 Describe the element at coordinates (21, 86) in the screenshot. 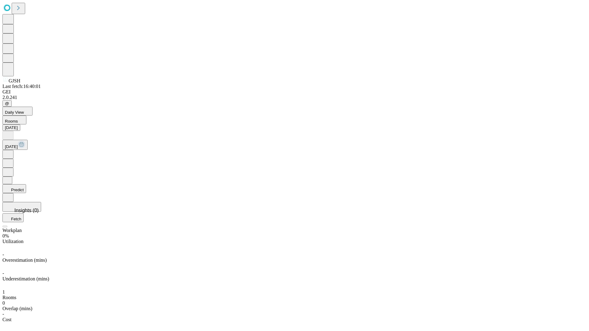

I see `span: Last fetch: 16:40:01` at that location.